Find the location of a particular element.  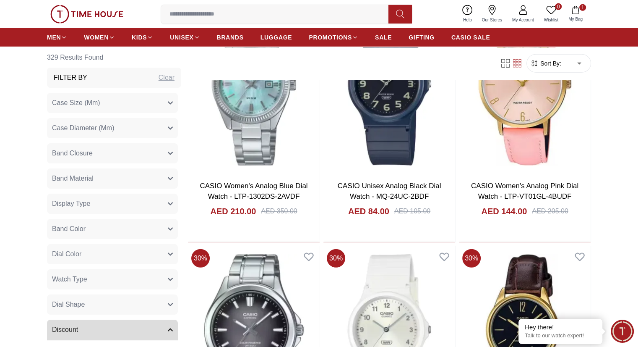

span: 0 is located at coordinates (558, 7).